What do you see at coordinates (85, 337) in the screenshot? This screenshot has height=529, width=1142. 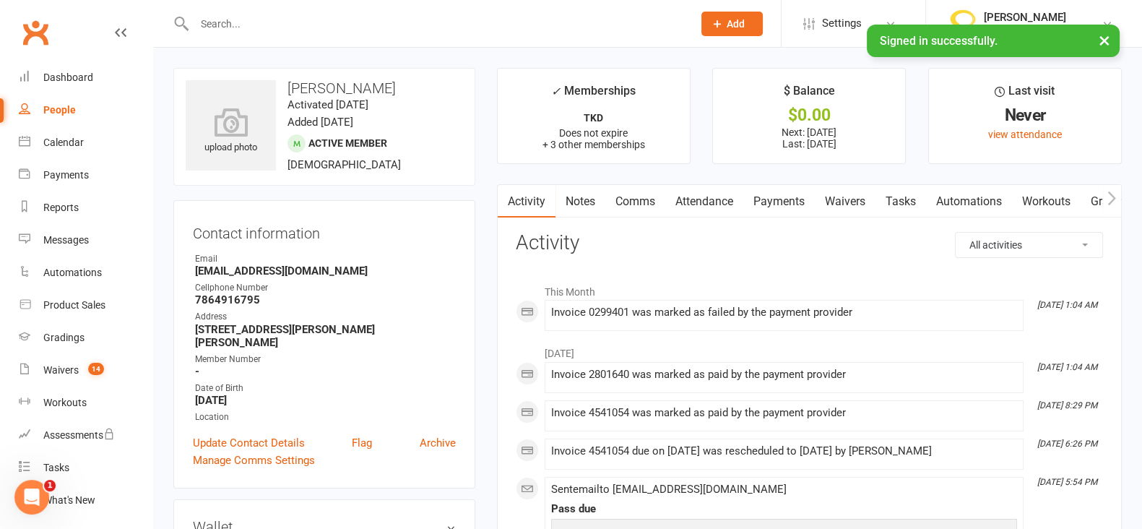 I see `a: Gradings` at bounding box center [85, 337].